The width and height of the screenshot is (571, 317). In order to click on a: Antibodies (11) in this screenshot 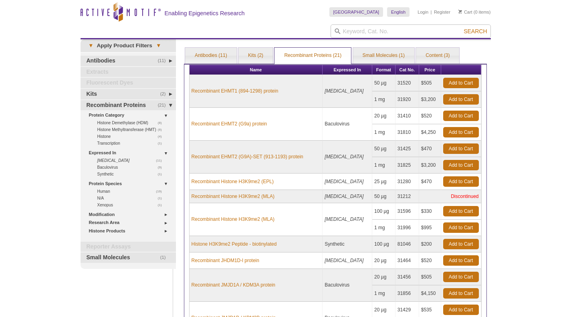, I will do `click(211, 56)`.